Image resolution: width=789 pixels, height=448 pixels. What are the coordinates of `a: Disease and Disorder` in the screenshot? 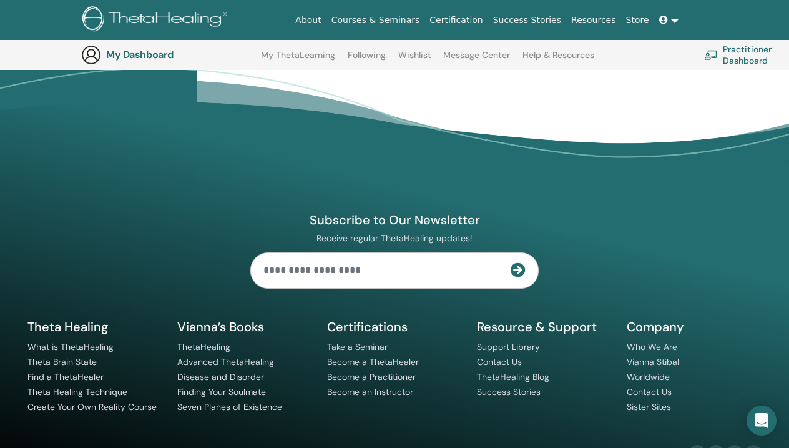 It's located at (220, 377).